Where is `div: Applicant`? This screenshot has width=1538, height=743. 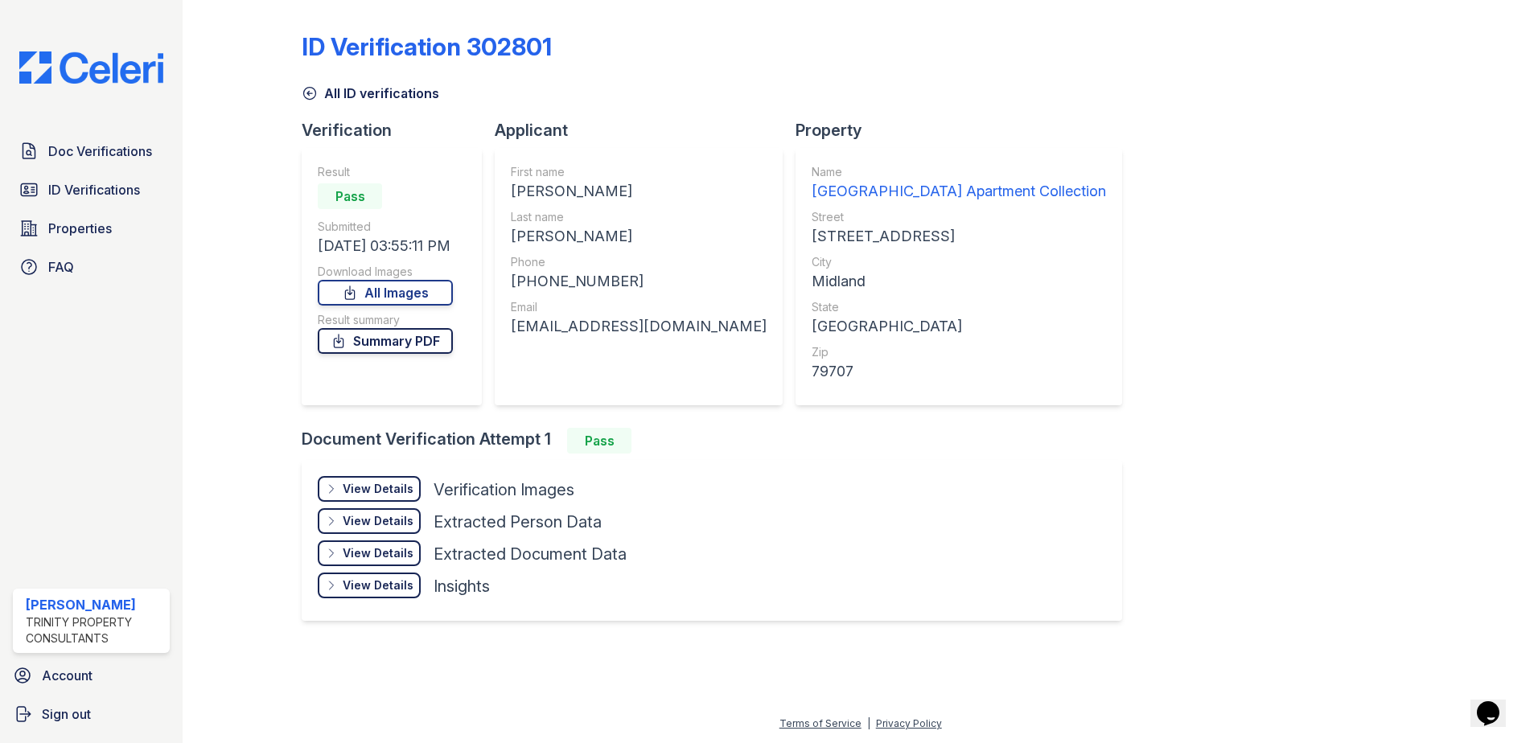
div: Applicant is located at coordinates (645, 130).